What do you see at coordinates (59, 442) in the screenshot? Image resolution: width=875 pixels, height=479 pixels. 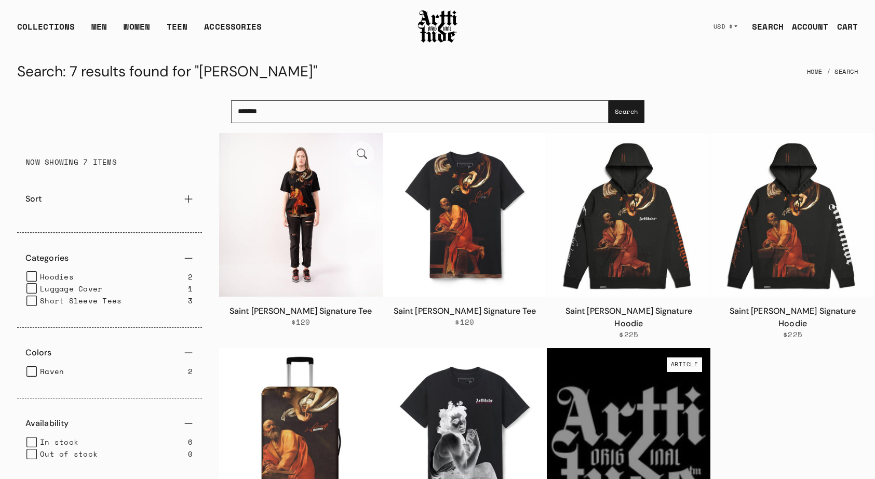 I see `span: In stock` at bounding box center [59, 442].